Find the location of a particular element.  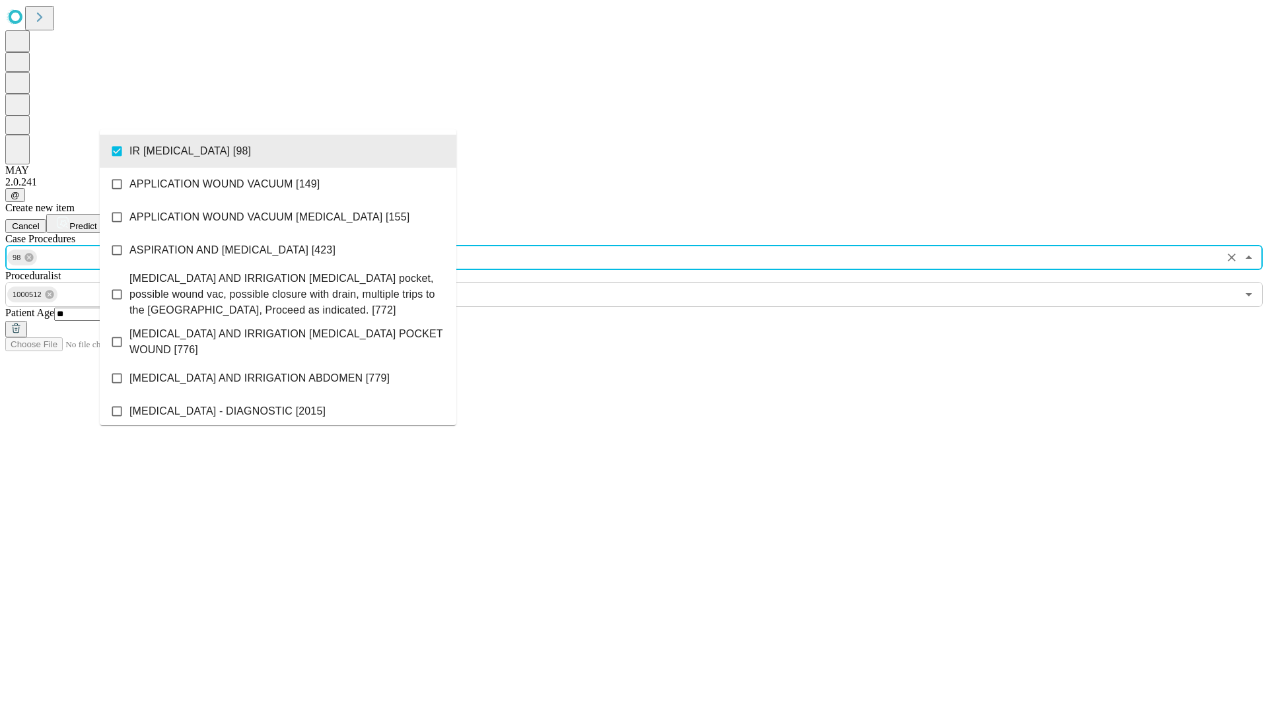

span: Predict is located at coordinates (83, 226).